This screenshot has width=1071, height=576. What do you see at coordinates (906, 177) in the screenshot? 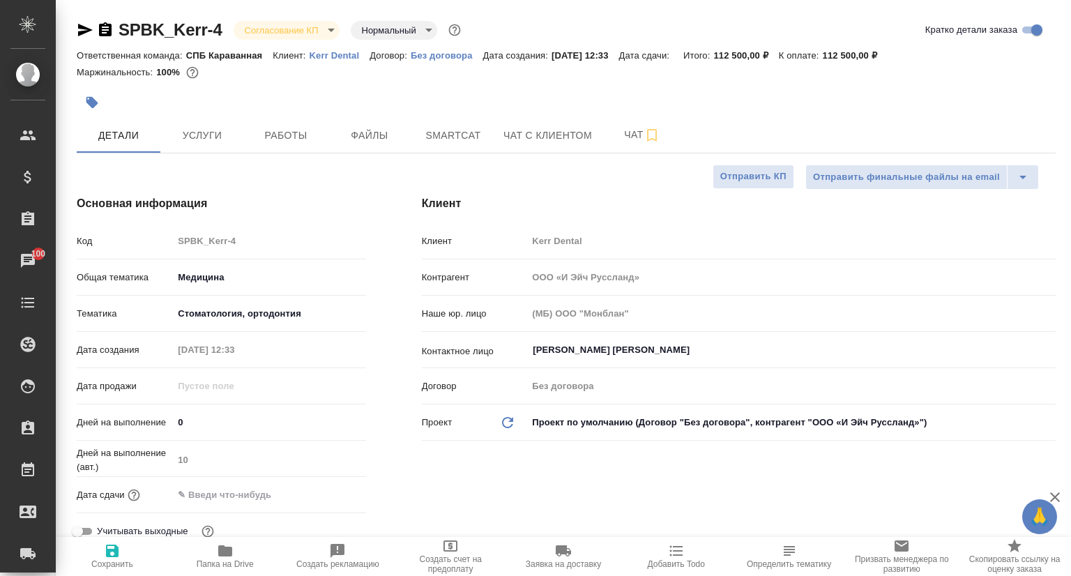
I see `span: Отправить финальные файлы на email` at bounding box center [906, 177].